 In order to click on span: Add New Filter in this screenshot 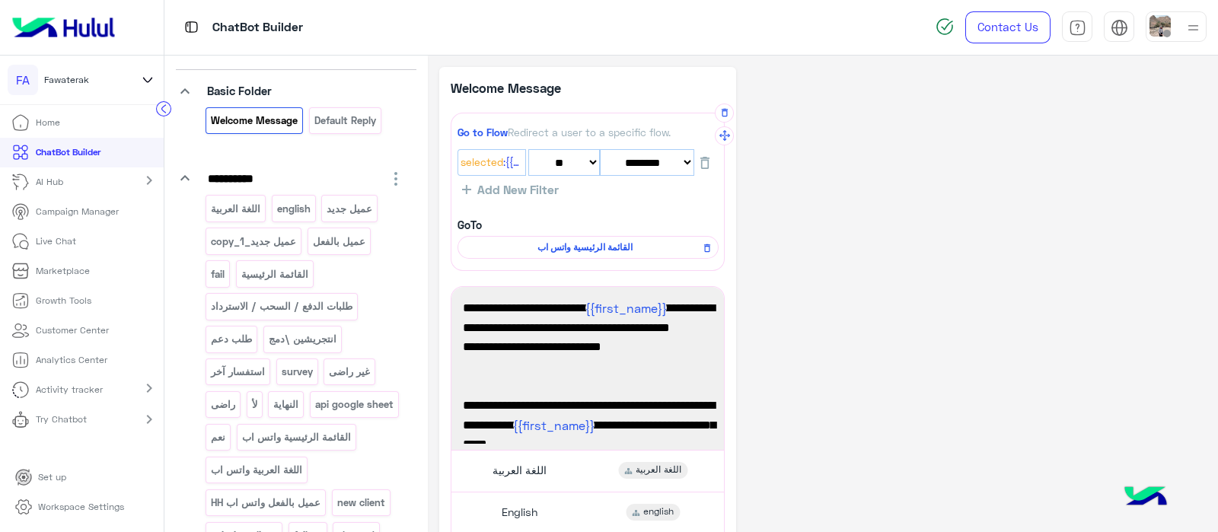, I will do `click(515, 190)`.